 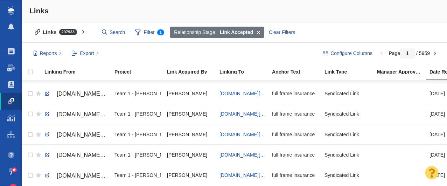 I want to click on span: Links, so click(x=39, y=10).